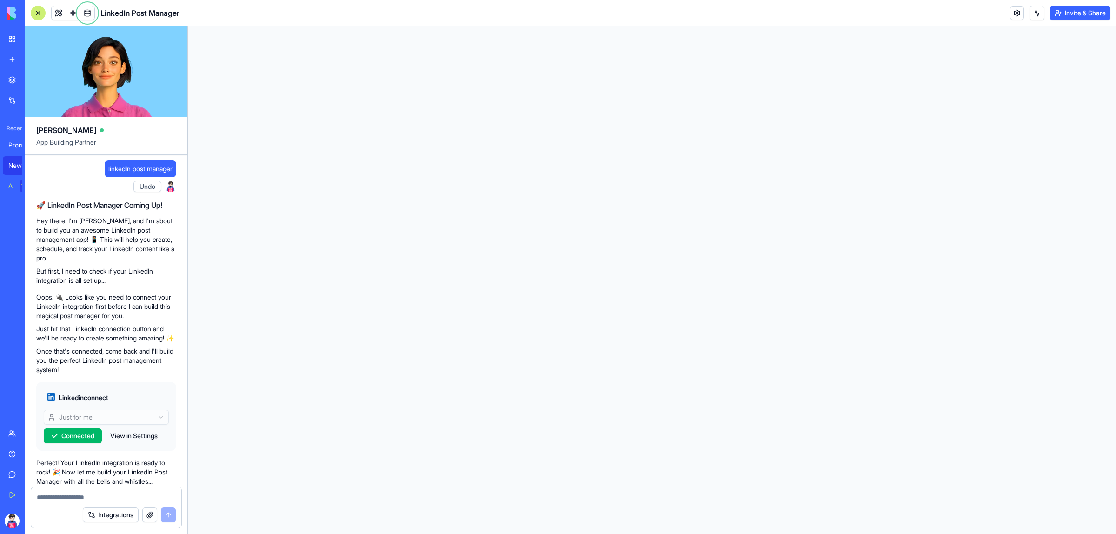  Describe the element at coordinates (106, 146) in the screenshot. I see `span: App Building Partner` at that location.